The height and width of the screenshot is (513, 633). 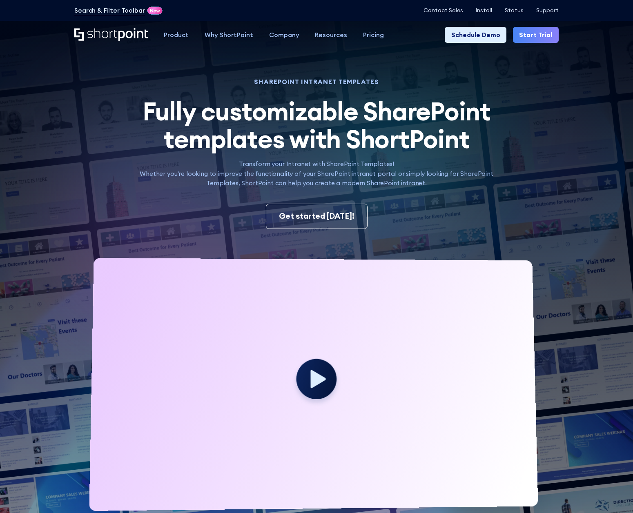 What do you see at coordinates (317, 82) in the screenshot?
I see `h1: SHAREPOINT INTRANET TEMPLATES` at bounding box center [317, 82].